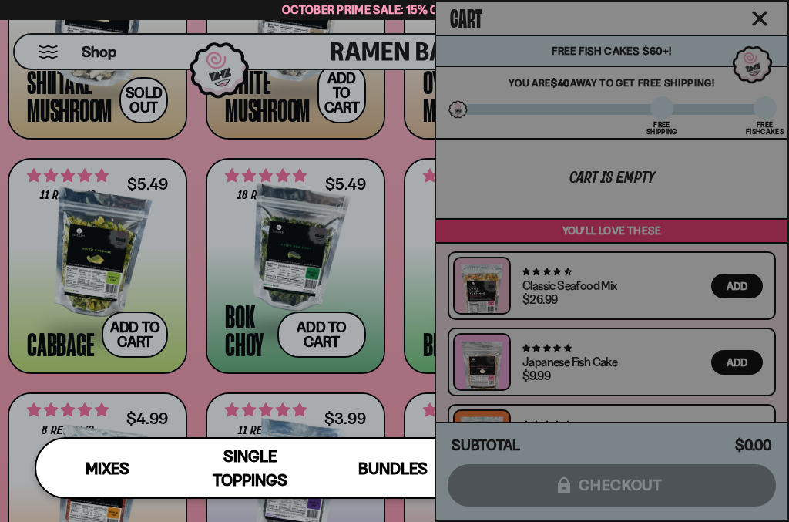  Describe the element at coordinates (392, 468) in the screenshot. I see `a: Bundles` at that location.